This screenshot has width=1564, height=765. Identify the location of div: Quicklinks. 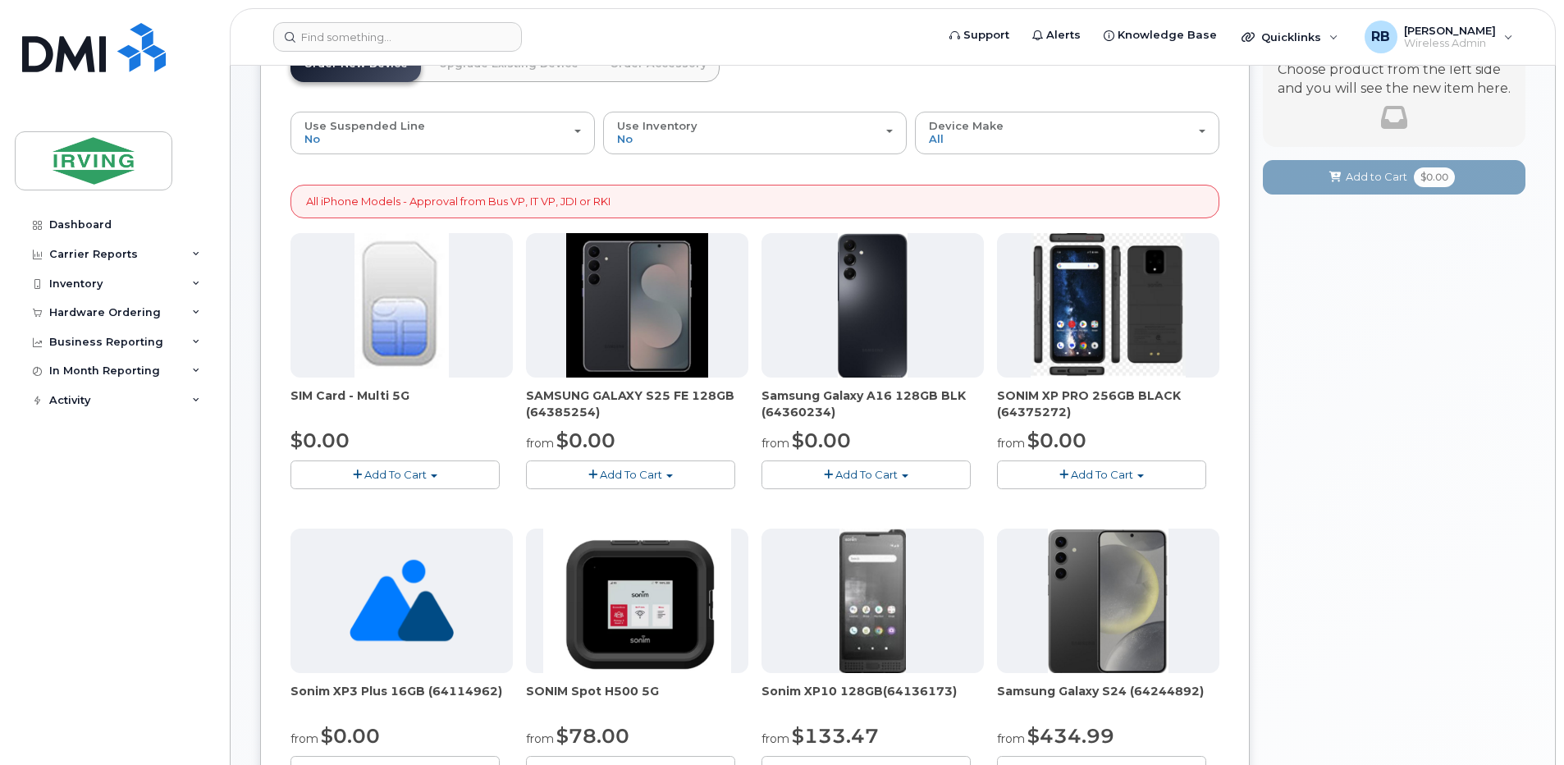
(1290, 37).